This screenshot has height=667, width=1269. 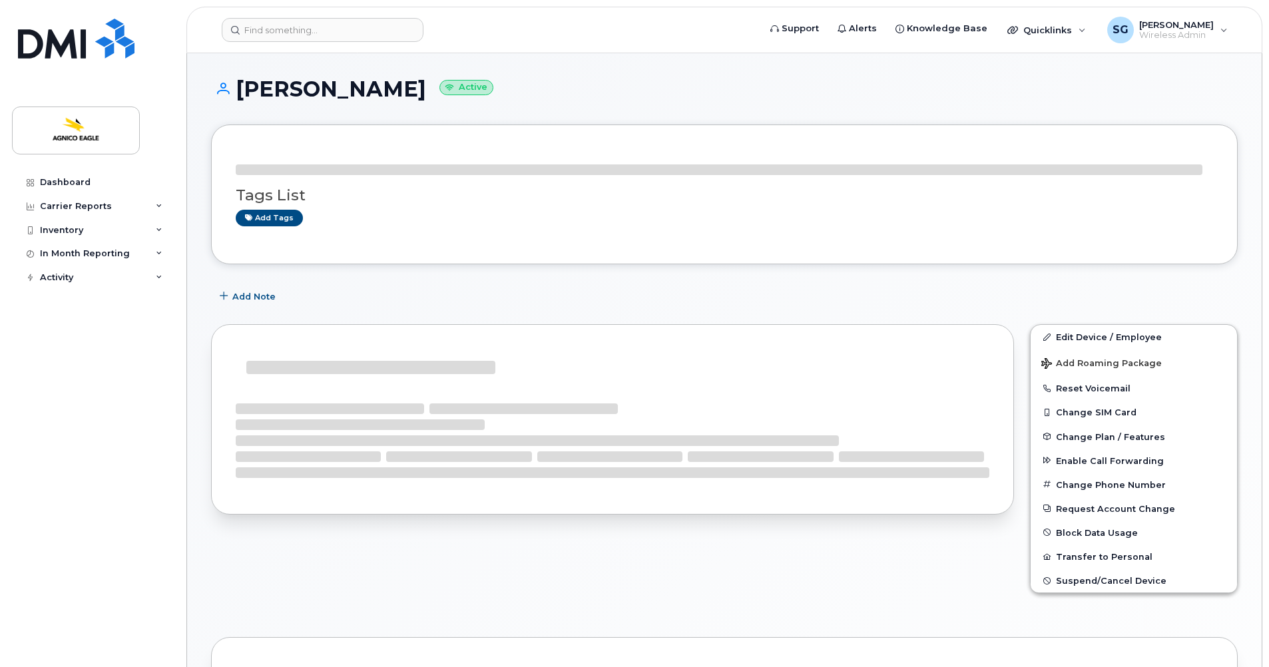 I want to click on h3: Tags List, so click(x=725, y=195).